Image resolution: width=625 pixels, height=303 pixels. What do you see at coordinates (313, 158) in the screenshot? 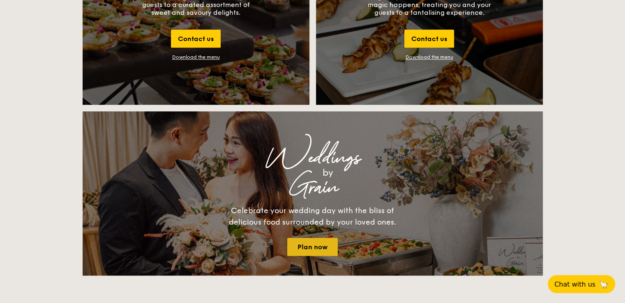
I see `div: Weddings` at bounding box center [313, 158].